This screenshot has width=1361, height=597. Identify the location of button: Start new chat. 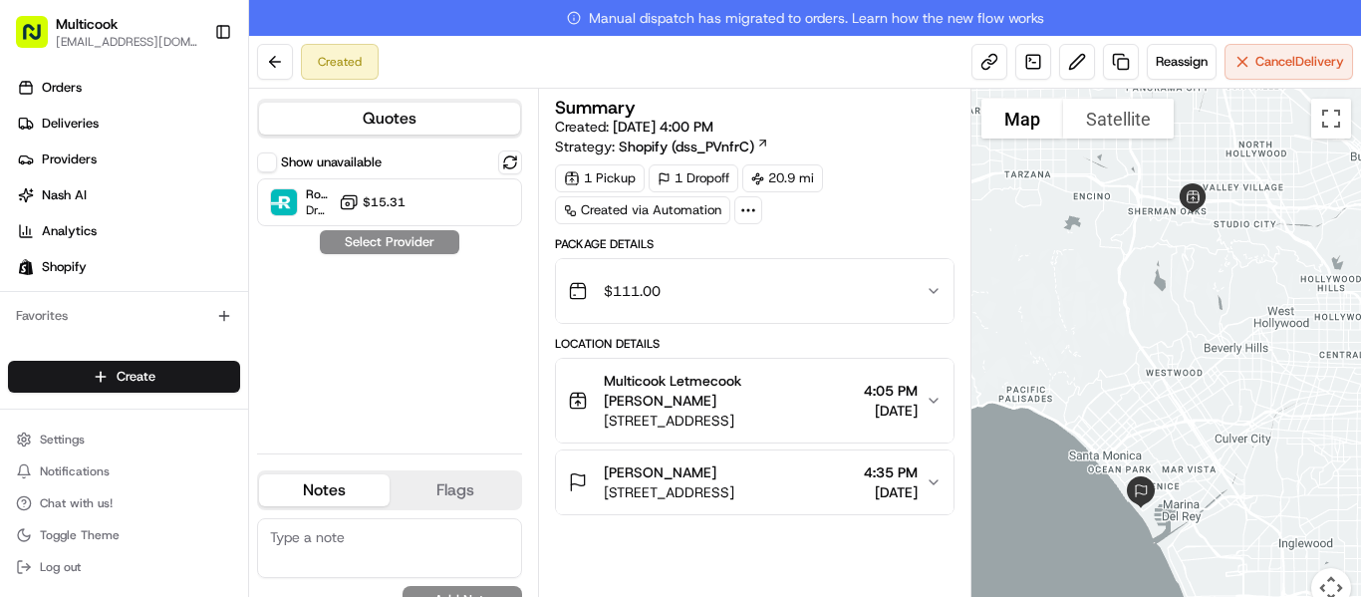
(351, 208).